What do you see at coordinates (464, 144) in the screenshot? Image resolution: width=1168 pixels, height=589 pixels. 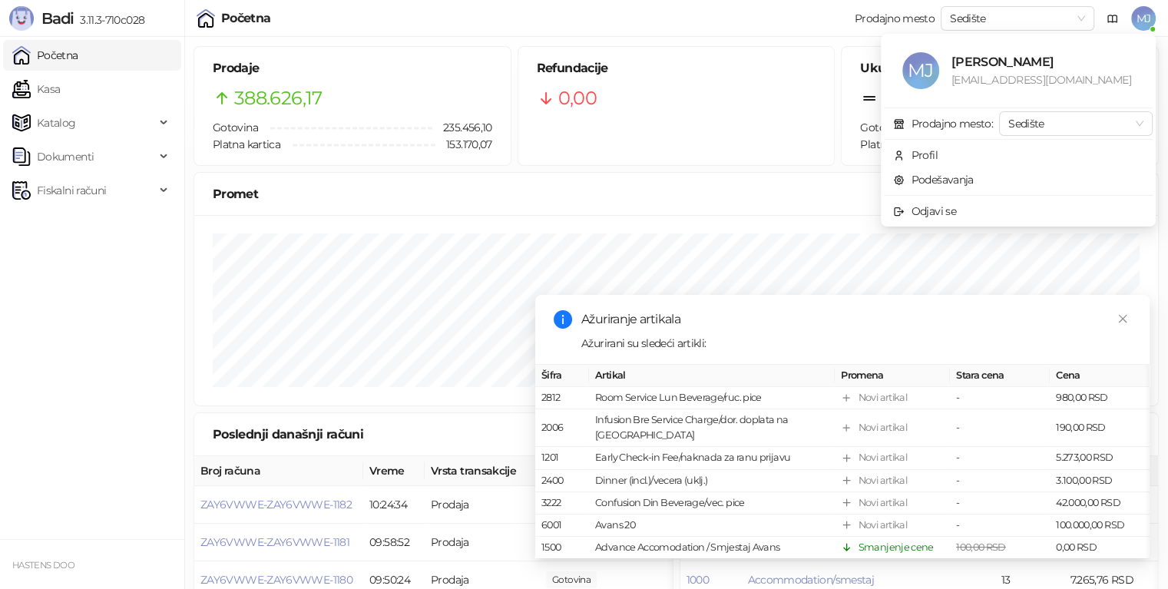 I see `span: 153.170,07` at bounding box center [464, 144].